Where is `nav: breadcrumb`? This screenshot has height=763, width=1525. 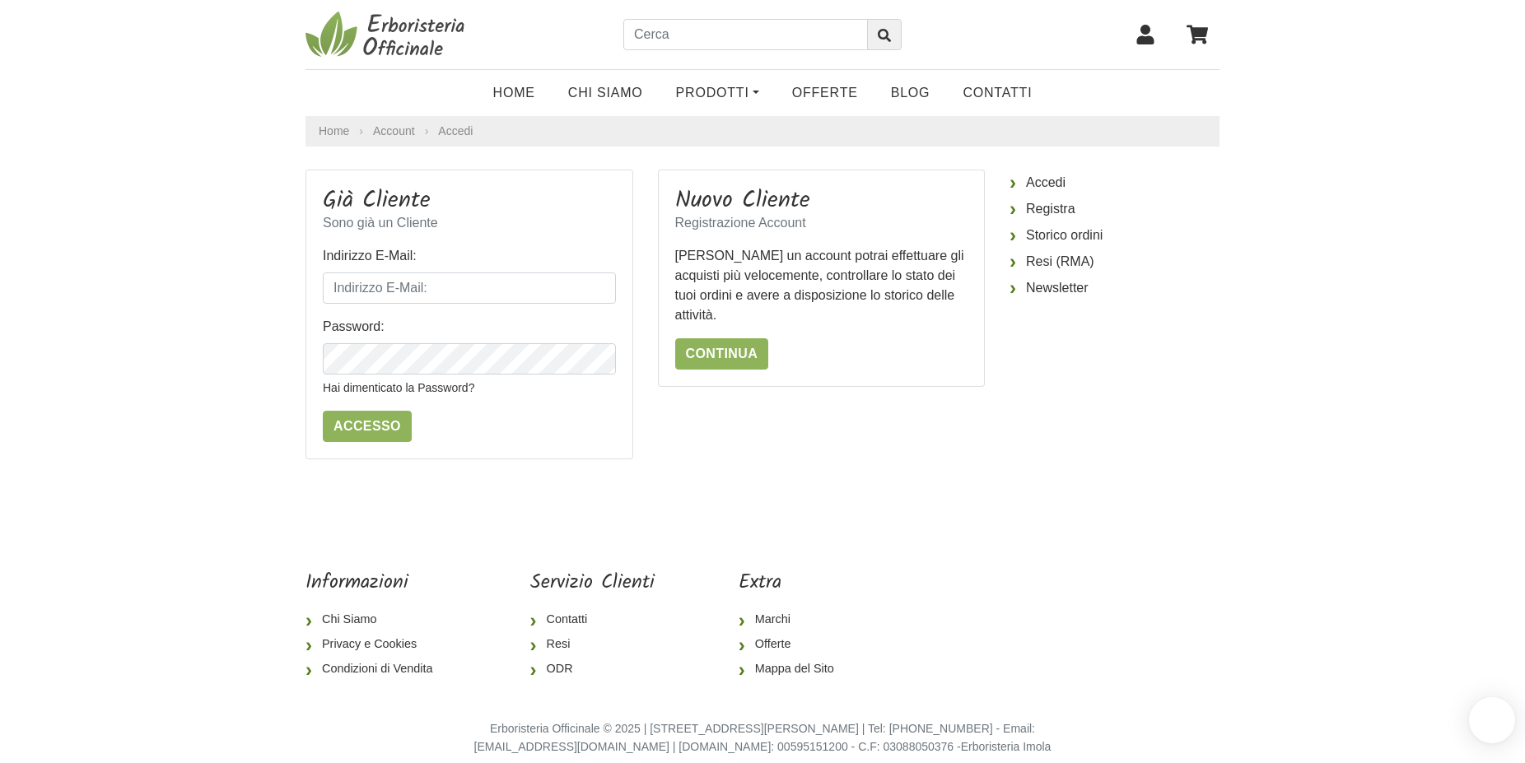 nav: breadcrumb is located at coordinates (763, 131).